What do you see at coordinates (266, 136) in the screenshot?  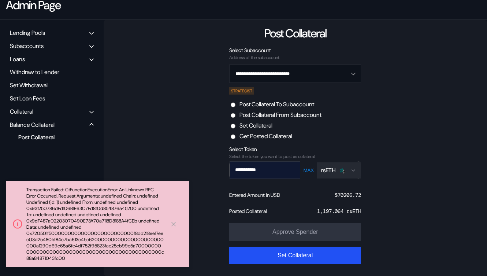 I see `label: Get Posted Collateral` at bounding box center [266, 136].